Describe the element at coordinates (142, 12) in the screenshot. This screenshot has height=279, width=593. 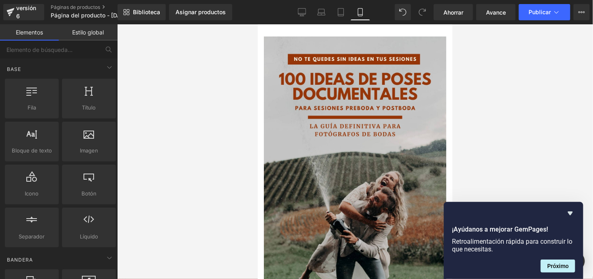
I see `a: Nueva Biblioteca` at that location.